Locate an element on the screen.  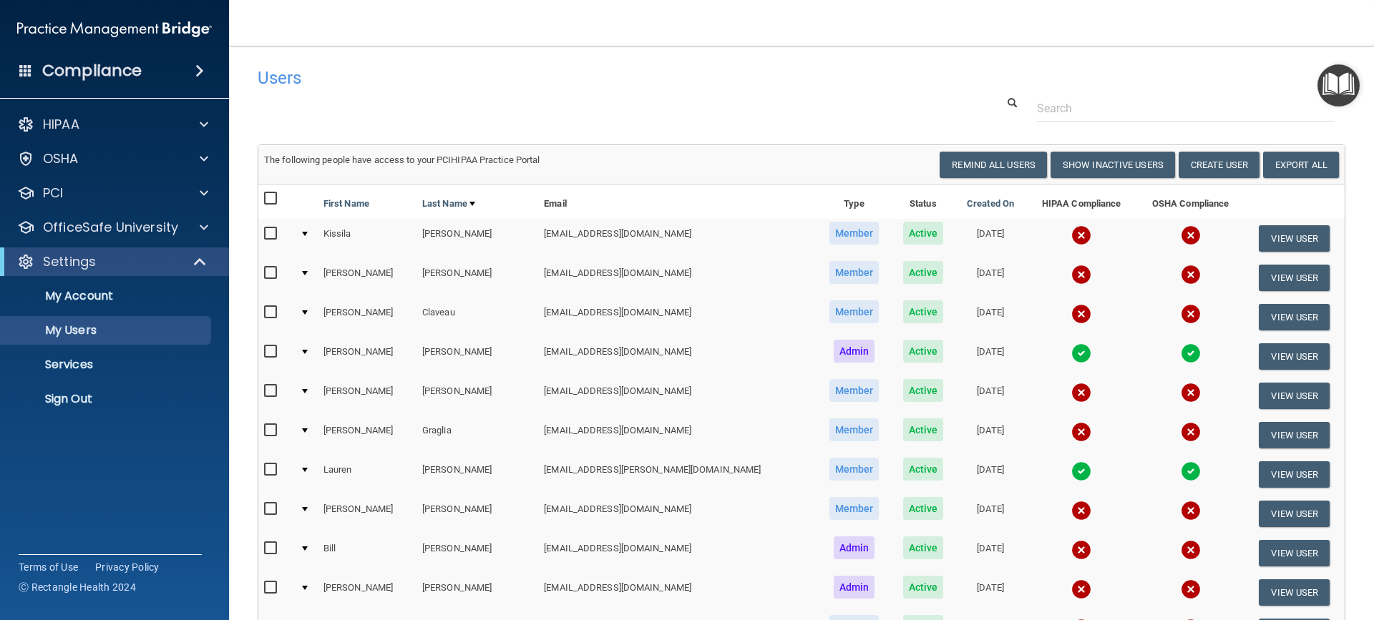
p: Sign Out is located at coordinates (107, 399).